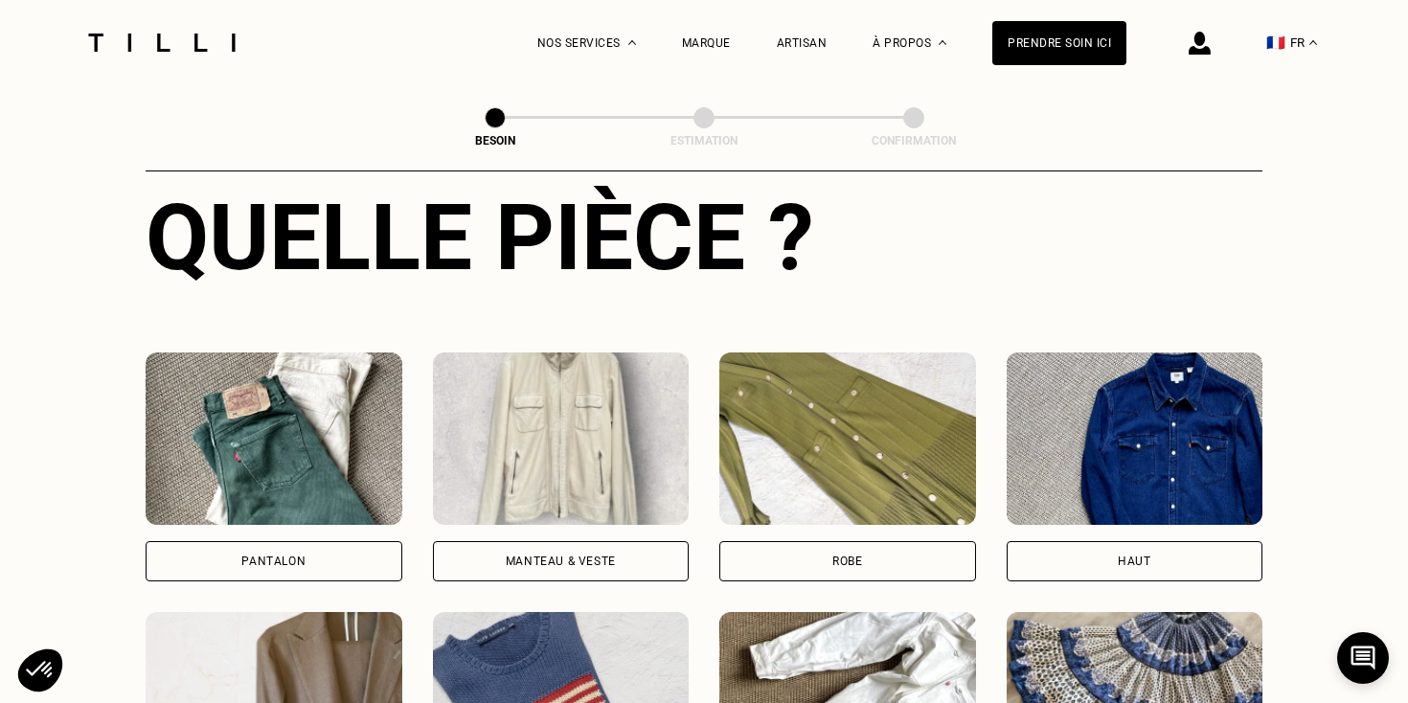 The image size is (1408, 703). What do you see at coordinates (560, 561) in the screenshot?
I see `div: Manteau & Veste` at bounding box center [560, 561].